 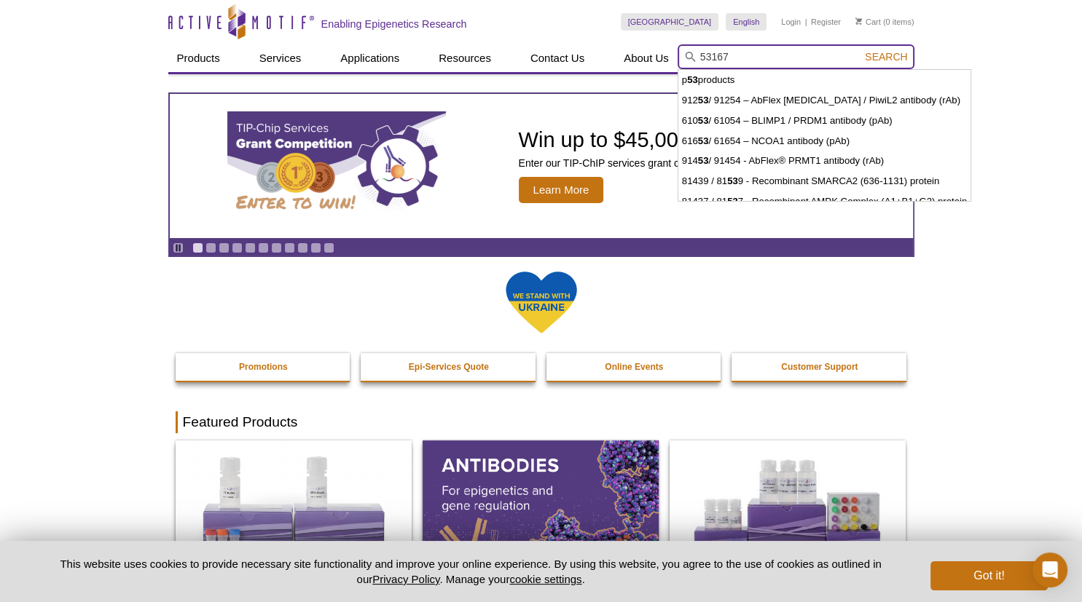 What do you see at coordinates (824, 80) in the screenshot?
I see `li: p products` at bounding box center [824, 80].